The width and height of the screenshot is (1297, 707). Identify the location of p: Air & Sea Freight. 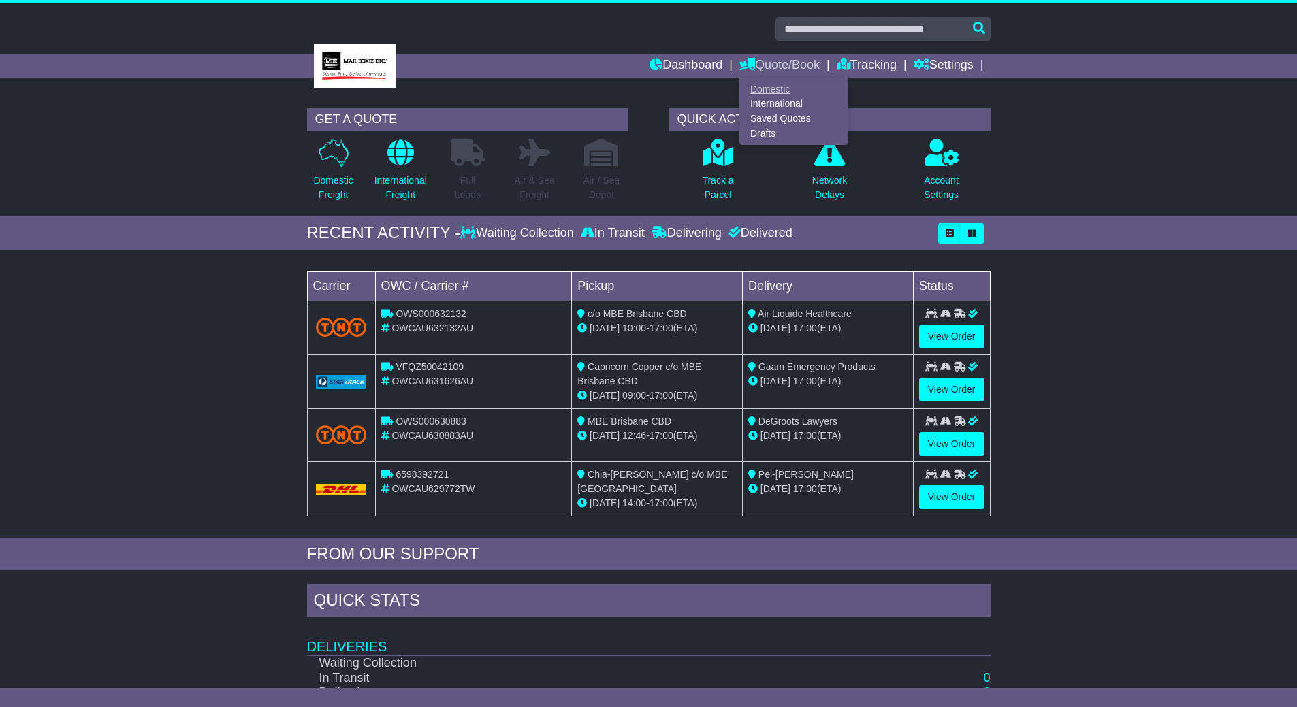
(534, 188).